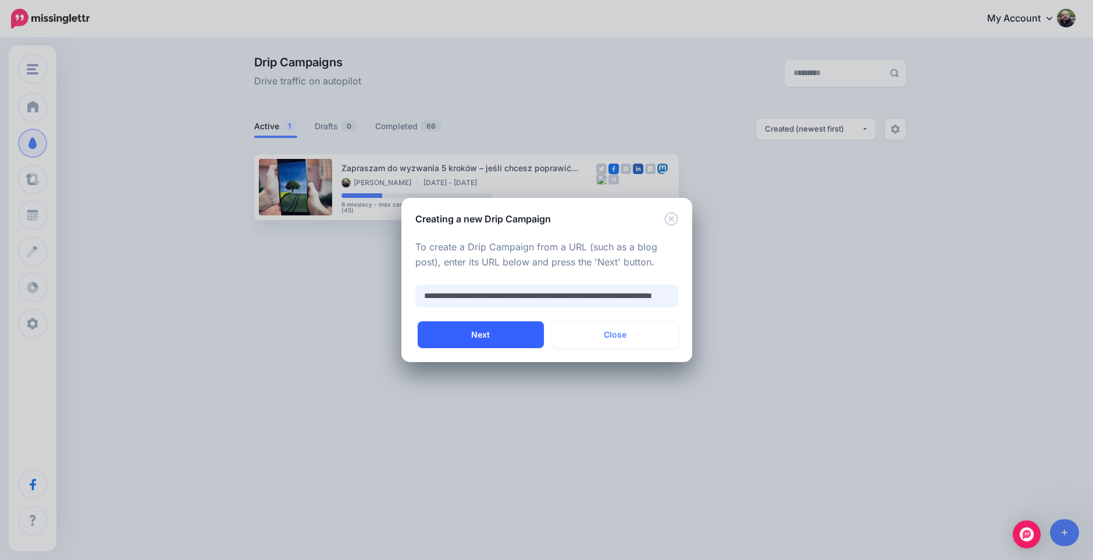 Image resolution: width=1093 pixels, height=560 pixels. Describe the element at coordinates (1027, 534) in the screenshot. I see `div: Open Intercom Messenger` at that location.